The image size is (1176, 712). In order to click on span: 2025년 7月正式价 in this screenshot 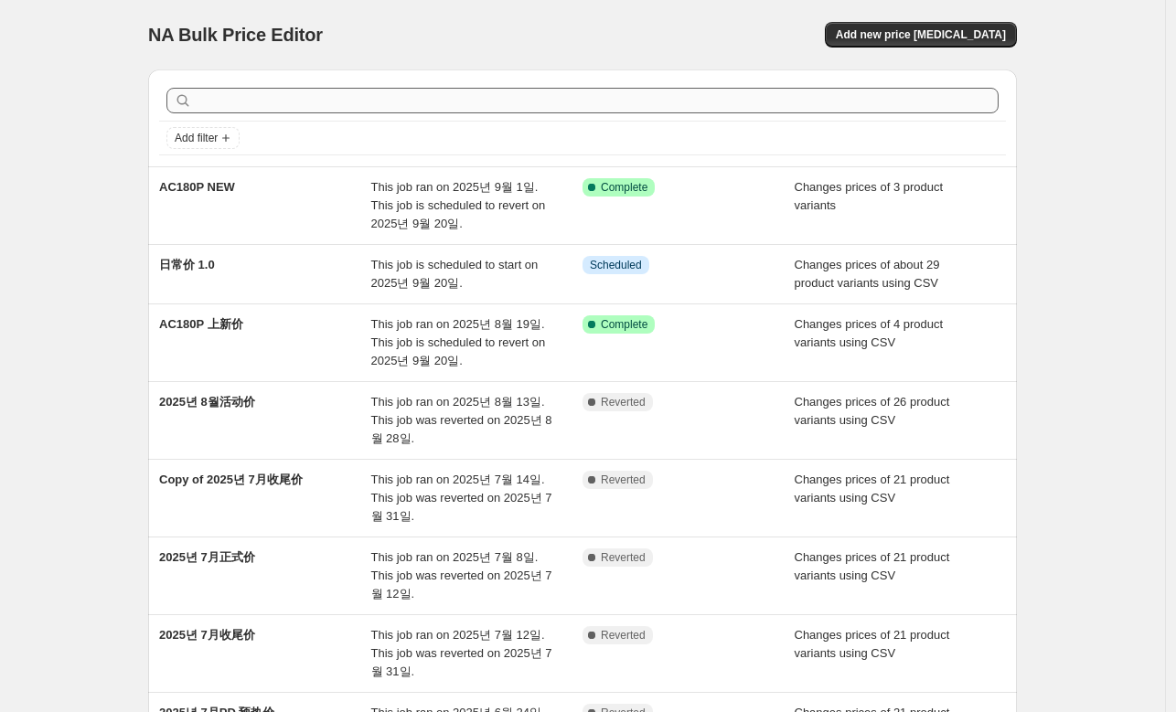, I will do `click(207, 557)`.